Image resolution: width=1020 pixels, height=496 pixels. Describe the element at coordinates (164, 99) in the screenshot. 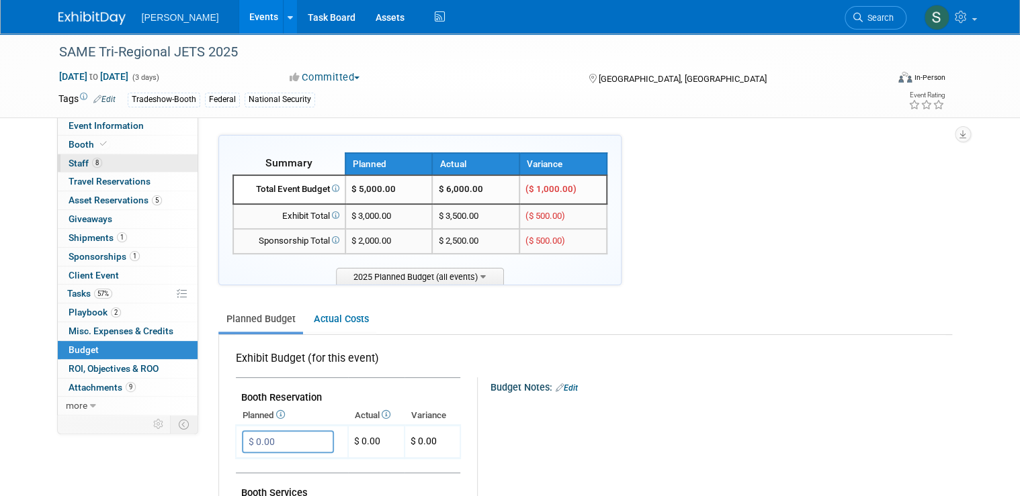

I see `div: Tradeshow-Booth` at that location.